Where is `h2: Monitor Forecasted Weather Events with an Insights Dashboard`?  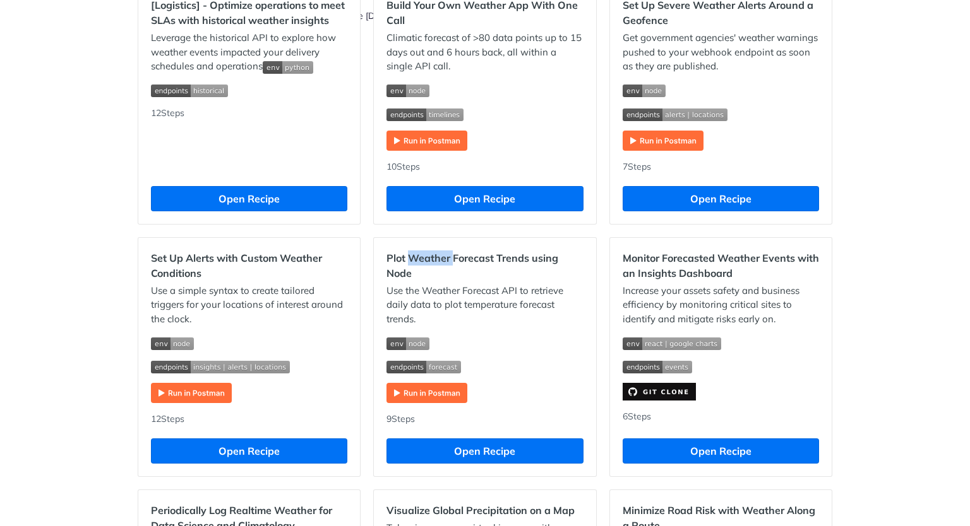 h2: Monitor Forecasted Weather Events with an Insights Dashboard is located at coordinates (720, 266).